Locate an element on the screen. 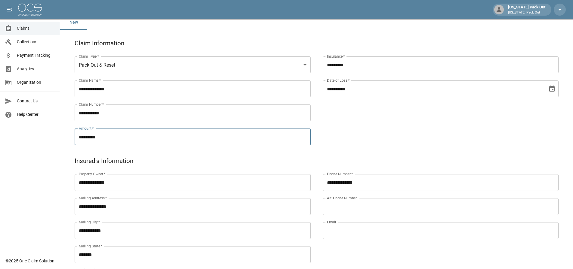 This screenshot has height=269, width=573. label: Date of Loss is located at coordinates (338, 80).